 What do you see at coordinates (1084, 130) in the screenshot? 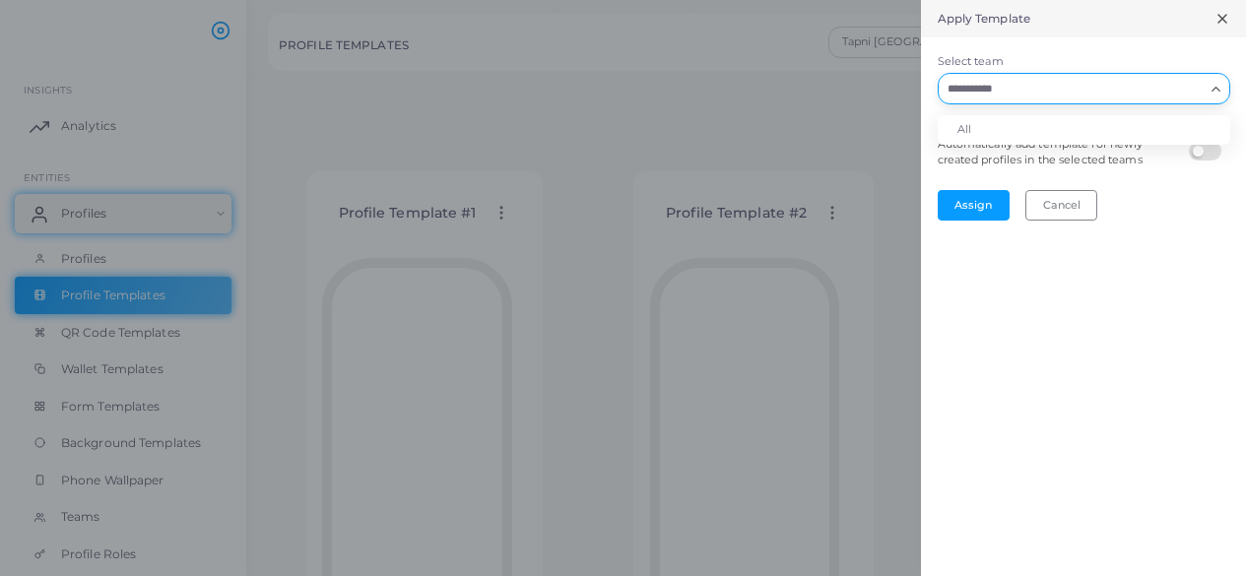
I see `li: All` at bounding box center [1084, 130].